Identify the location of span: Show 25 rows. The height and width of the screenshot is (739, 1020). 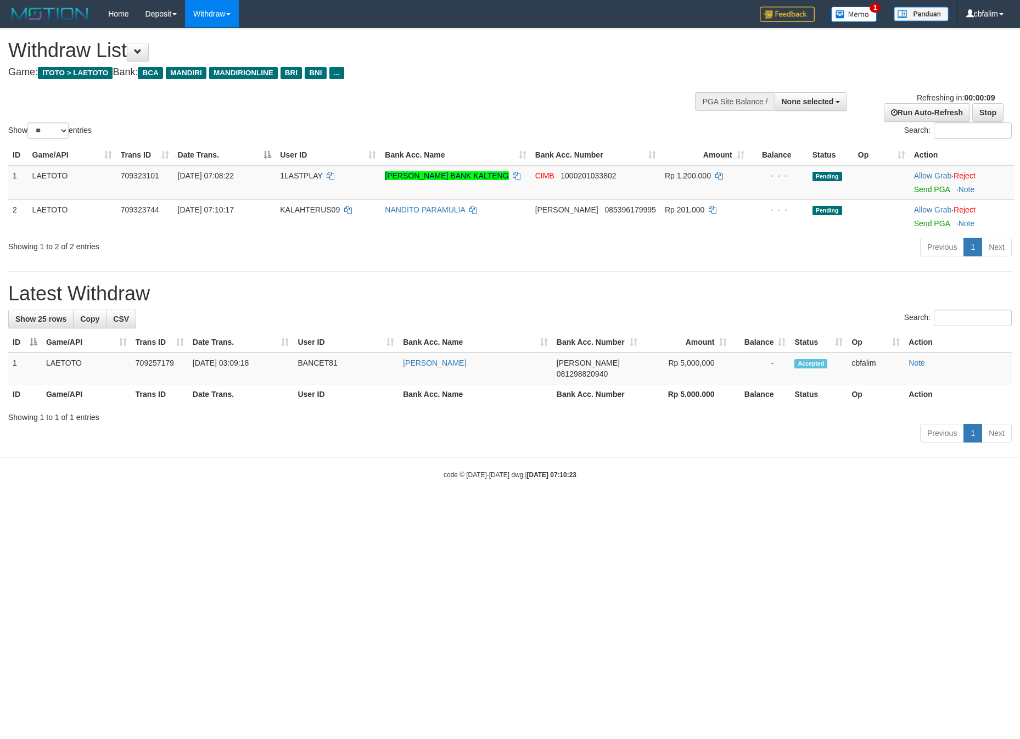
(41, 319).